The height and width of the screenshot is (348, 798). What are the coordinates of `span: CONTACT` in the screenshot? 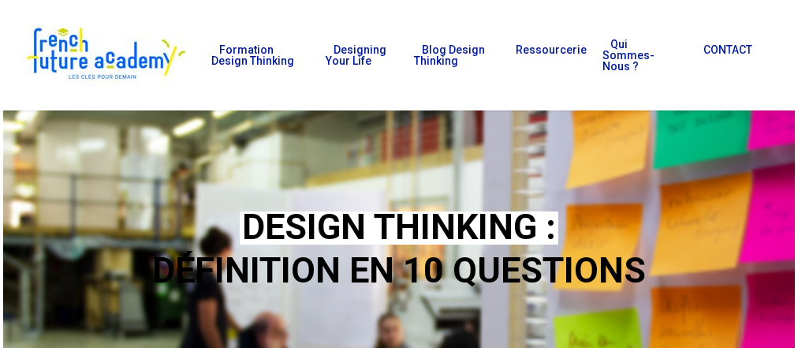 It's located at (728, 50).